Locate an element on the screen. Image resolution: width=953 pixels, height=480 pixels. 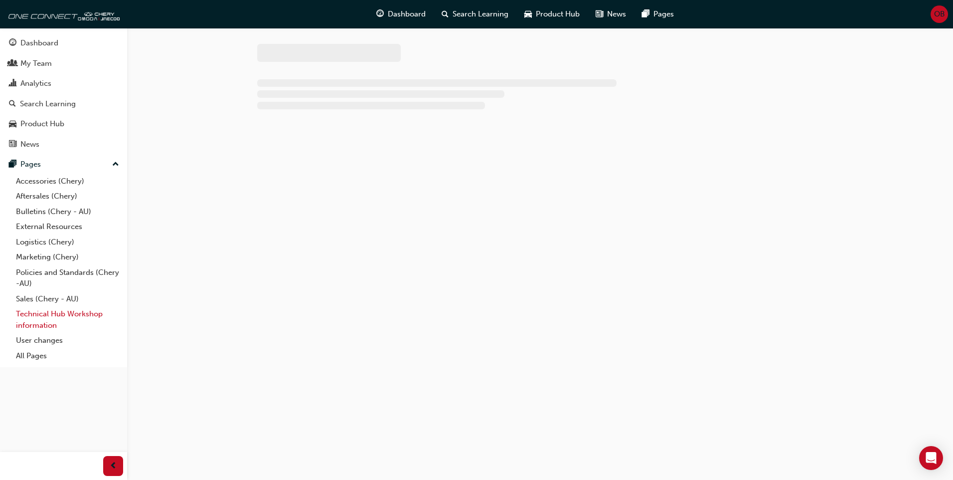
a: Technical Hub Workshop information is located at coordinates (67, 319).